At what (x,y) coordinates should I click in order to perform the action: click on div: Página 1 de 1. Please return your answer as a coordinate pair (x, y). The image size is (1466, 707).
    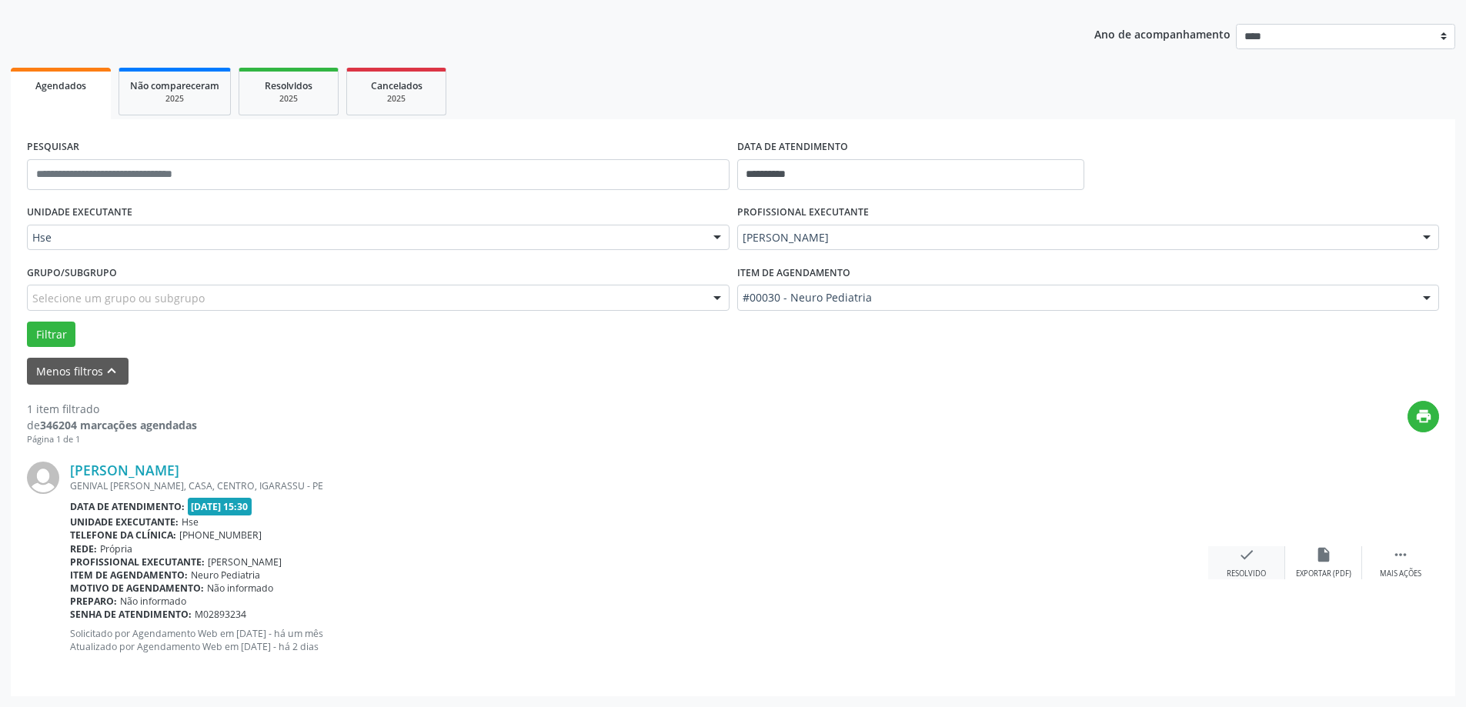
    Looking at the image, I should click on (112, 439).